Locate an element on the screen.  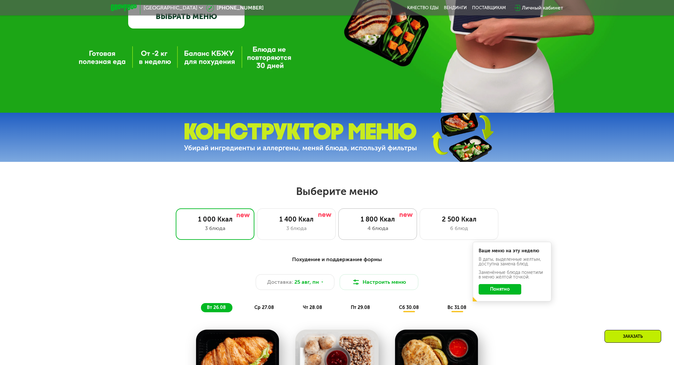
div: 4 блюда is located at coordinates (378, 229).